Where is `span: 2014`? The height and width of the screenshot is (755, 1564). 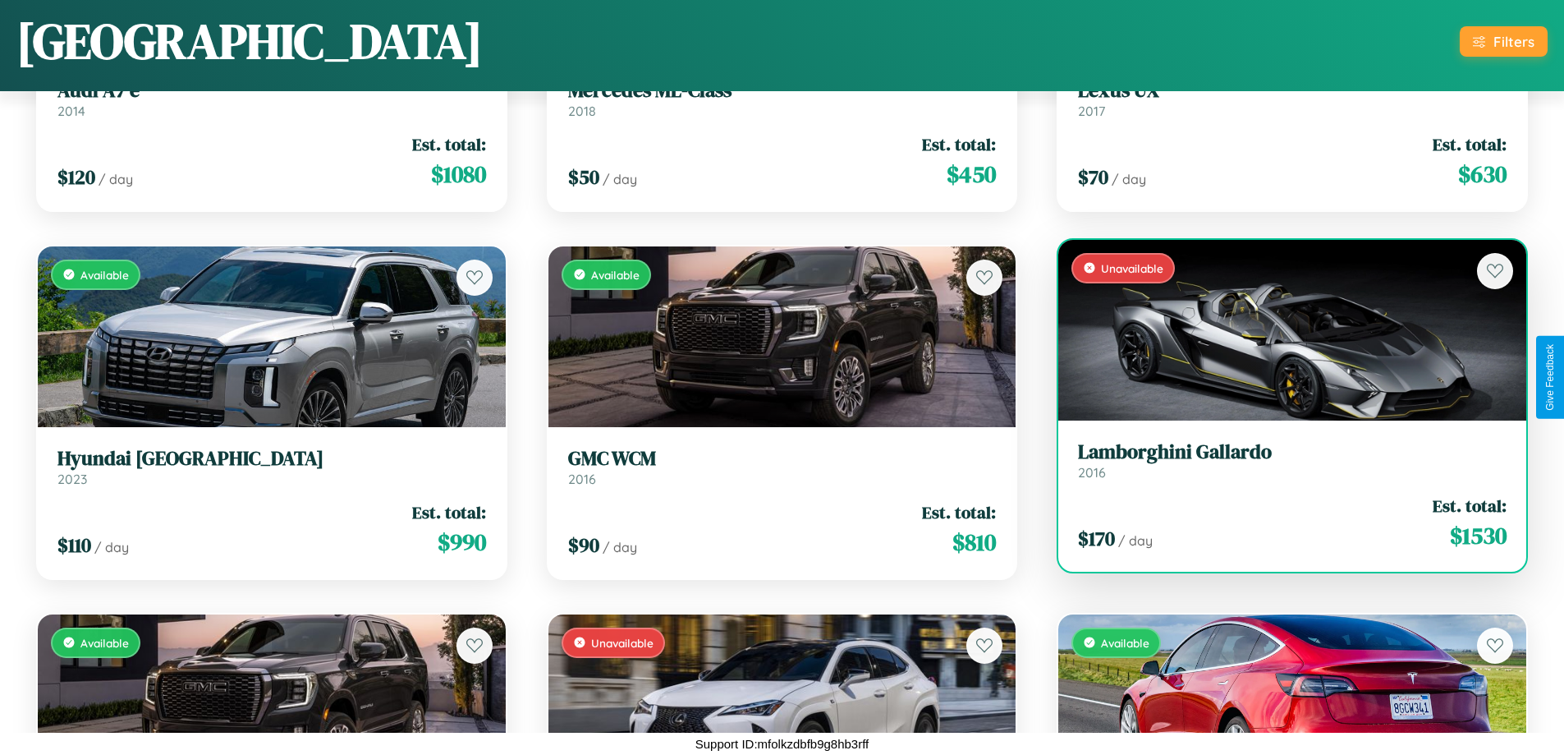
span: 2014 is located at coordinates (71, 111).